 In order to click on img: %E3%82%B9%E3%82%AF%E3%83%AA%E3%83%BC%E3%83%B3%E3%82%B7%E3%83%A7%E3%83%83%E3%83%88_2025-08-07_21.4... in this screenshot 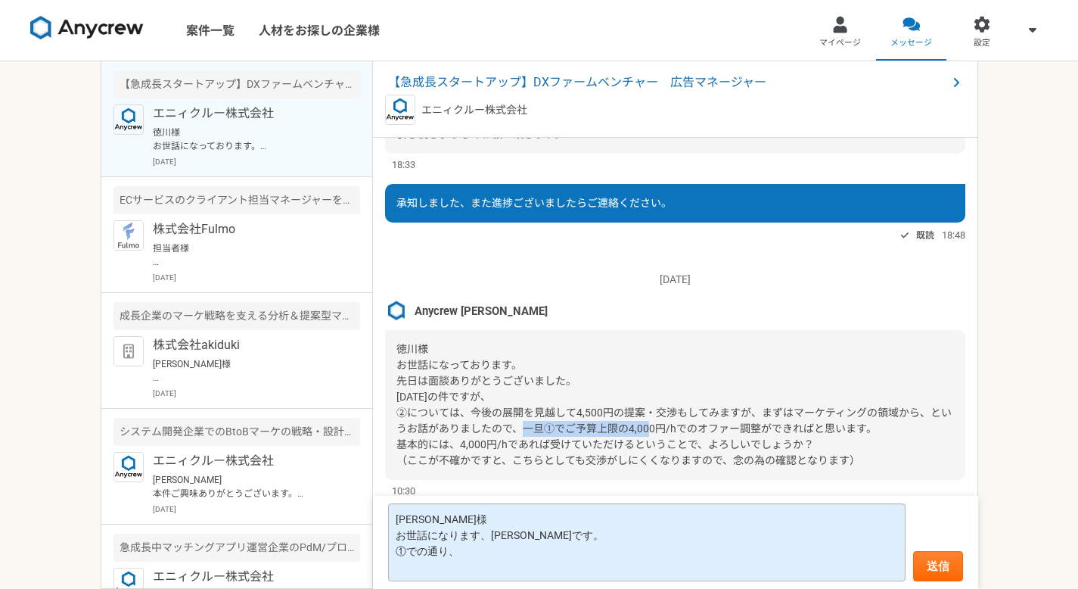, I will do `click(397, 311)`.